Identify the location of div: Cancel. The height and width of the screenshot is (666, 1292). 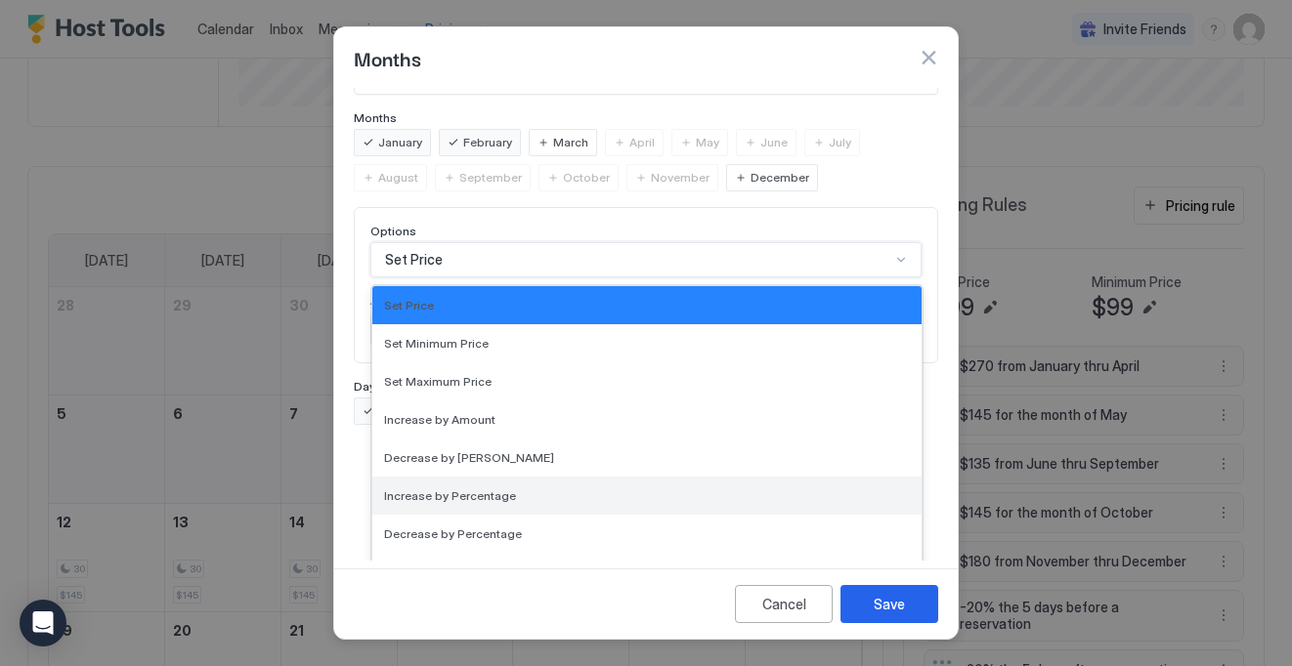
(784, 604).